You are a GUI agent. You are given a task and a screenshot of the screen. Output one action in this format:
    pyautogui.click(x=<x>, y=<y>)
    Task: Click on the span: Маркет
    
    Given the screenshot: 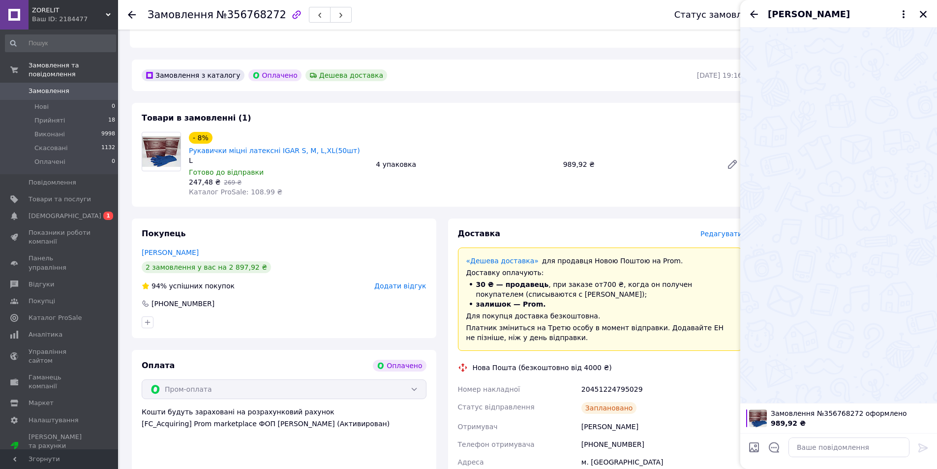 What is the action you would take?
    pyautogui.click(x=41, y=403)
    